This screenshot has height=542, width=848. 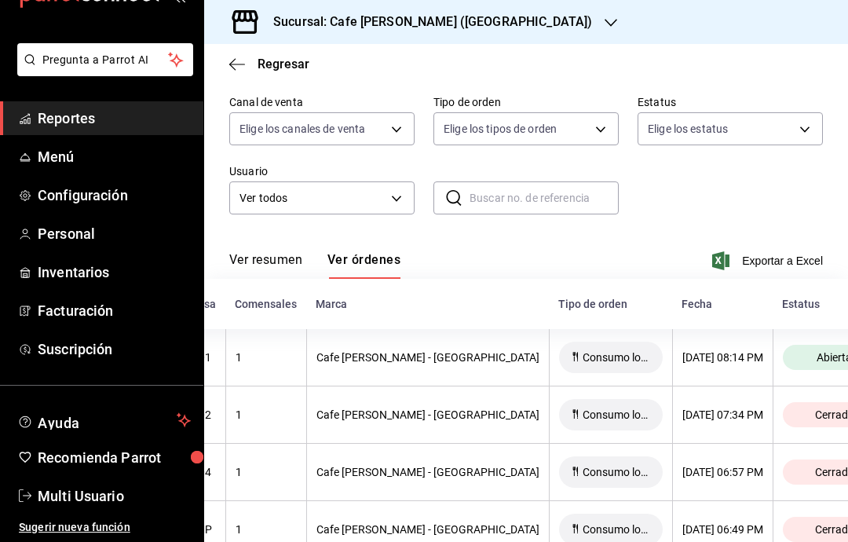 I want to click on div: navigation tabs, so click(x=315, y=265).